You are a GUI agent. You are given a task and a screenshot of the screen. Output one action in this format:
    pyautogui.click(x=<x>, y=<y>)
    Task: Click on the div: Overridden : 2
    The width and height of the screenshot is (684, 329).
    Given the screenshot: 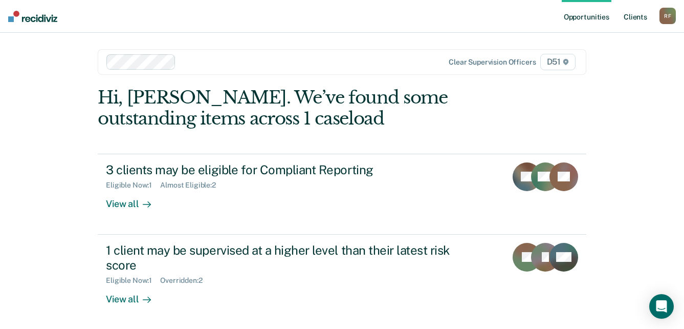 What is the action you would take?
    pyautogui.click(x=185, y=280)
    